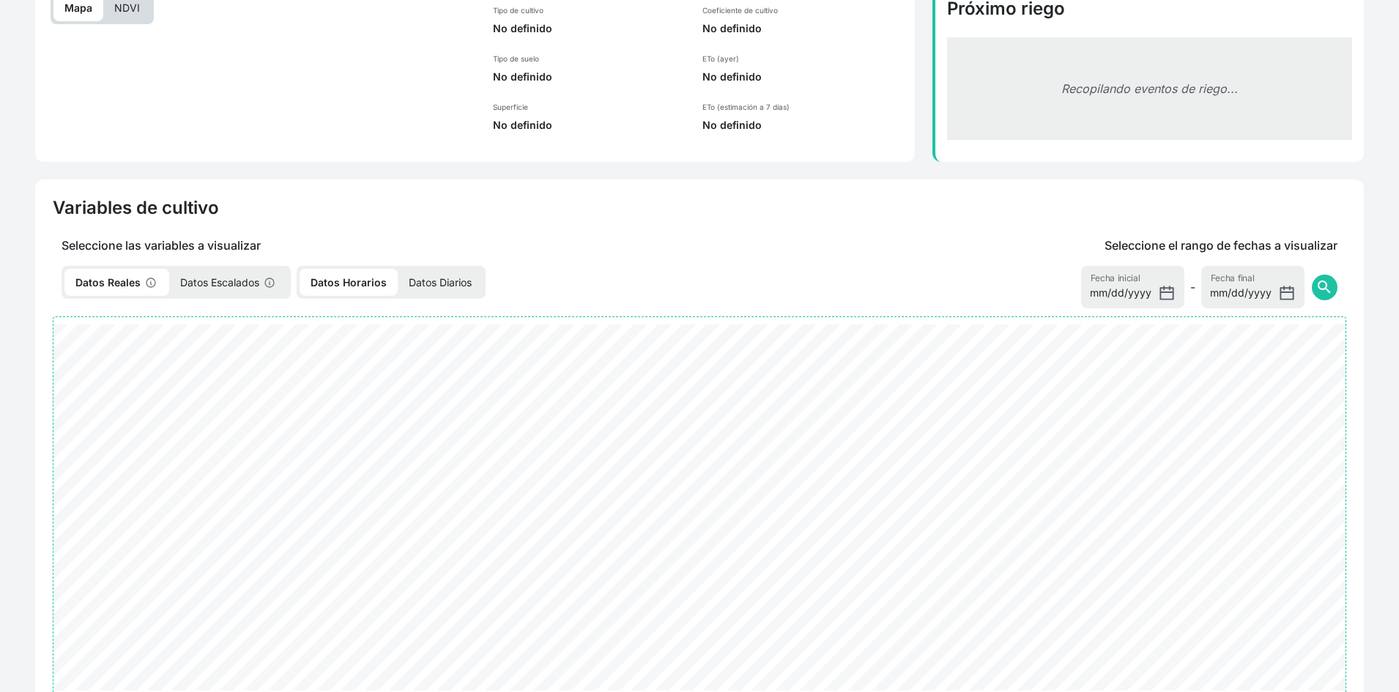 The width and height of the screenshot is (1399, 692). Describe the element at coordinates (426, 245) in the screenshot. I see `p: Seleccione las variables a visualizar` at that location.